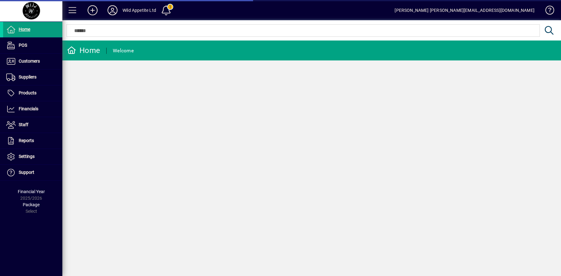  I want to click on a: Products, so click(33, 93).